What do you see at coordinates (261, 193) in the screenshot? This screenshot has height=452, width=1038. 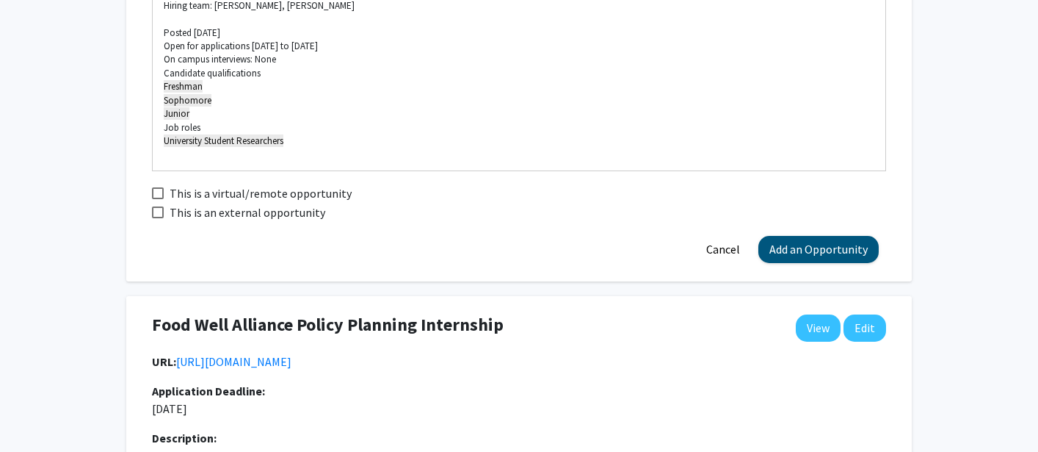 I see `span: This is a virtual/remote opportunity` at bounding box center [261, 193].